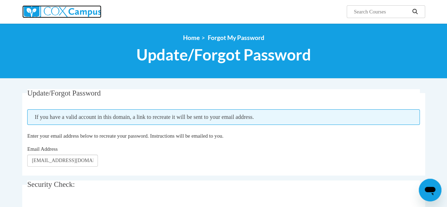 Image resolution: width=447 pixels, height=207 pixels. I want to click on span: Forgot My Password, so click(236, 37).